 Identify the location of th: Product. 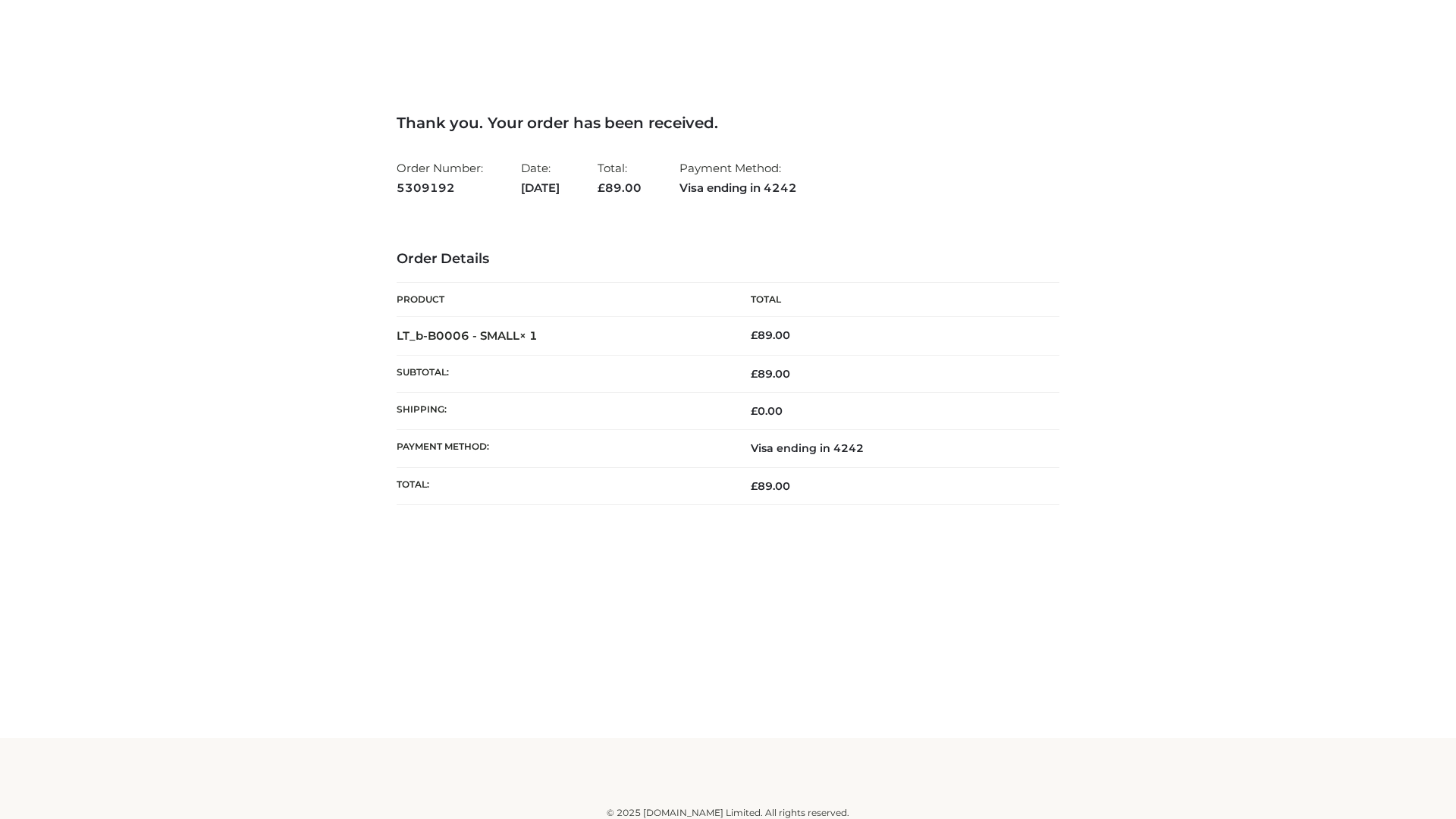
(562, 300).